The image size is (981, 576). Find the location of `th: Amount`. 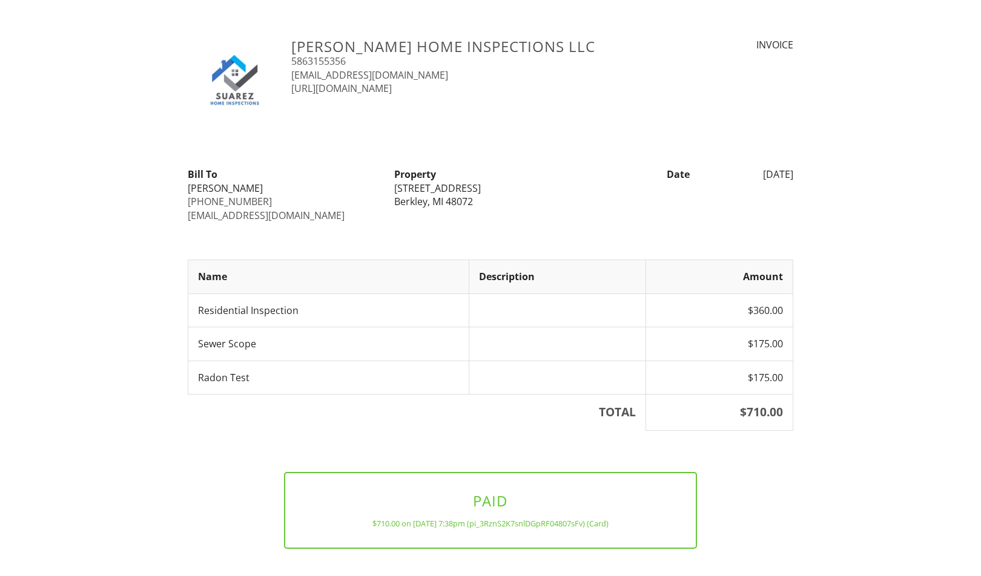

th: Amount is located at coordinates (719, 277).